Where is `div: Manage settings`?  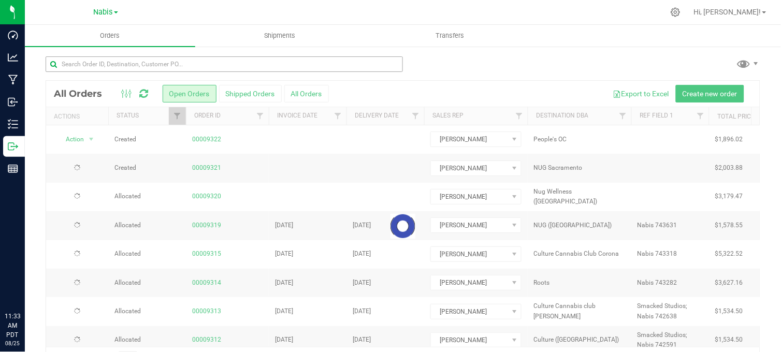 div: Manage settings is located at coordinates (676, 12).